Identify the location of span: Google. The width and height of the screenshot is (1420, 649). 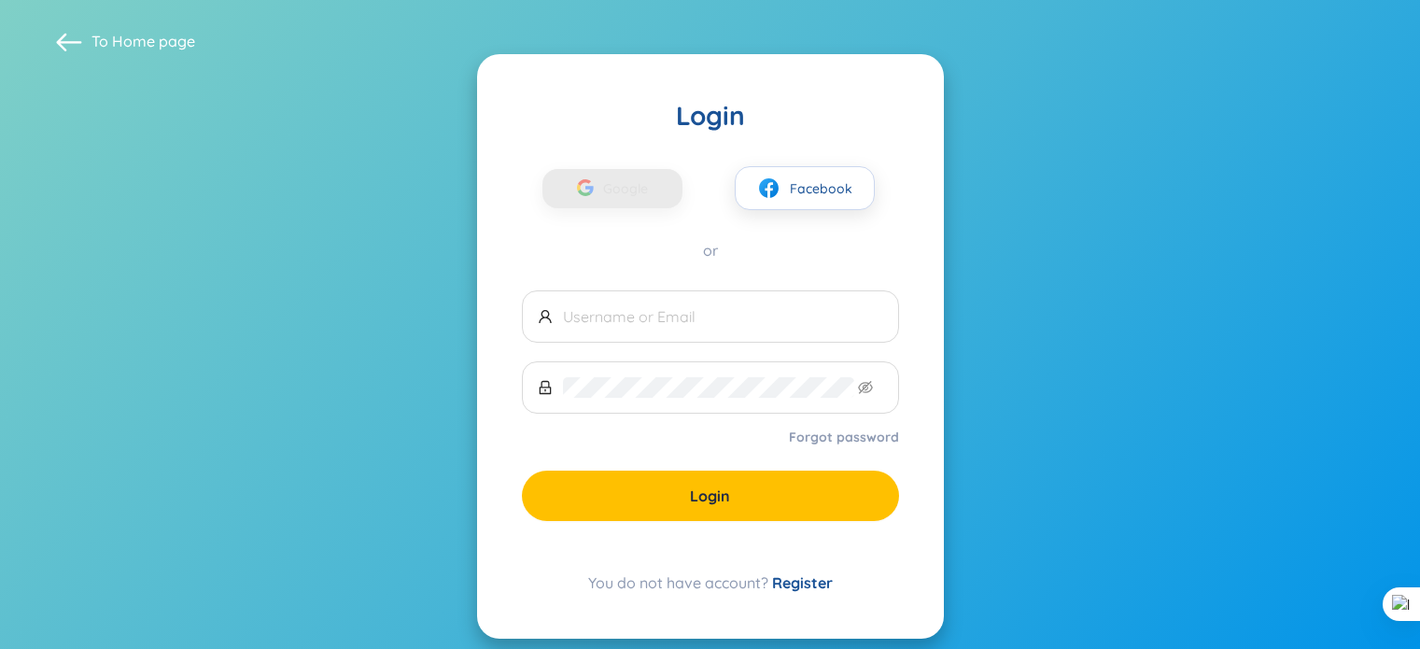
(630, 189).